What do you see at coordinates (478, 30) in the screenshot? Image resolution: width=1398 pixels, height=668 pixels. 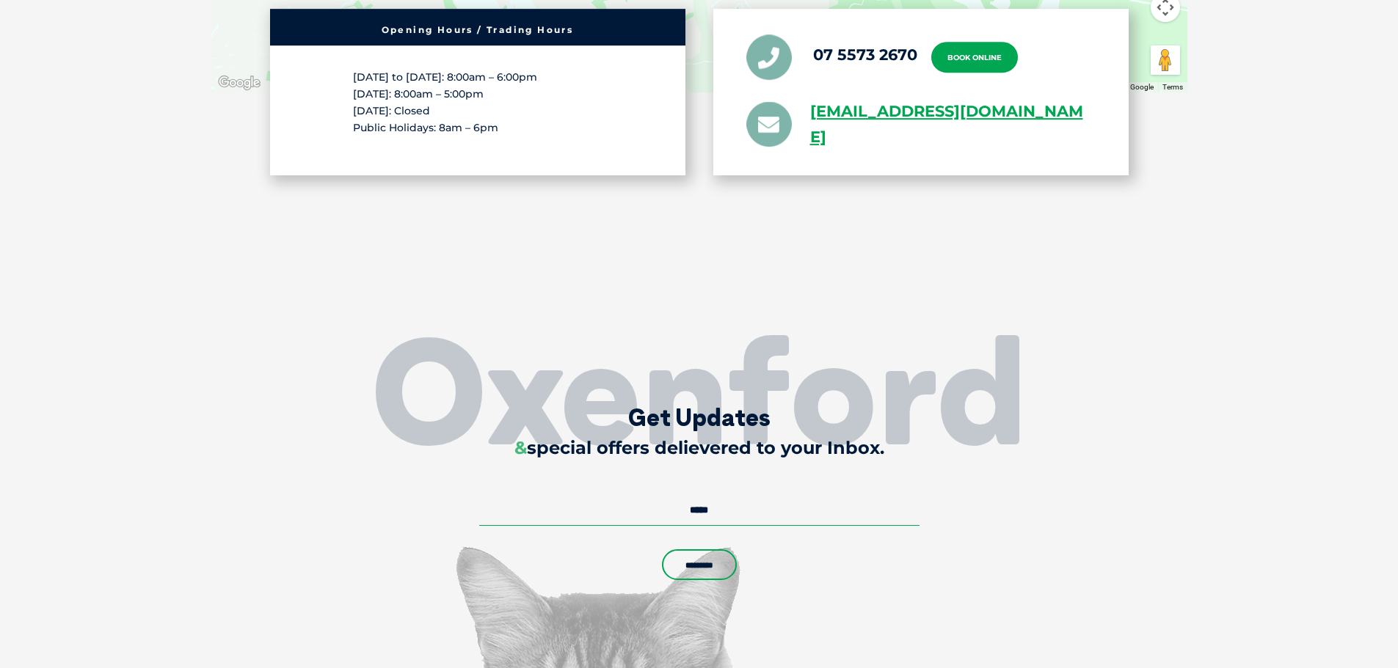 I see `h6: Opening Hours / Trading Hours` at bounding box center [478, 30].